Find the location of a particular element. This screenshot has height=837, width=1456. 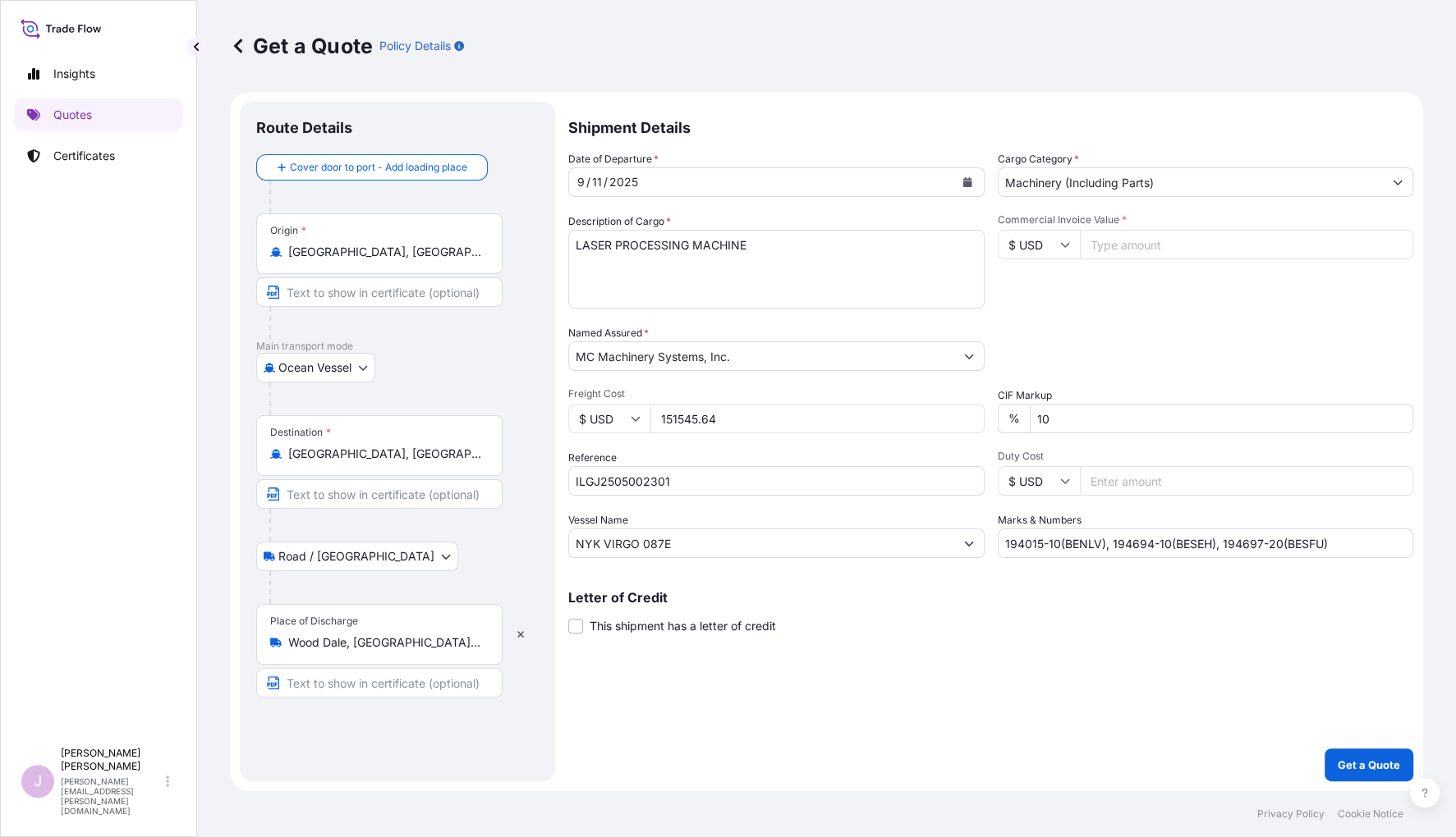

label: CIF Markup is located at coordinates (1025, 396).